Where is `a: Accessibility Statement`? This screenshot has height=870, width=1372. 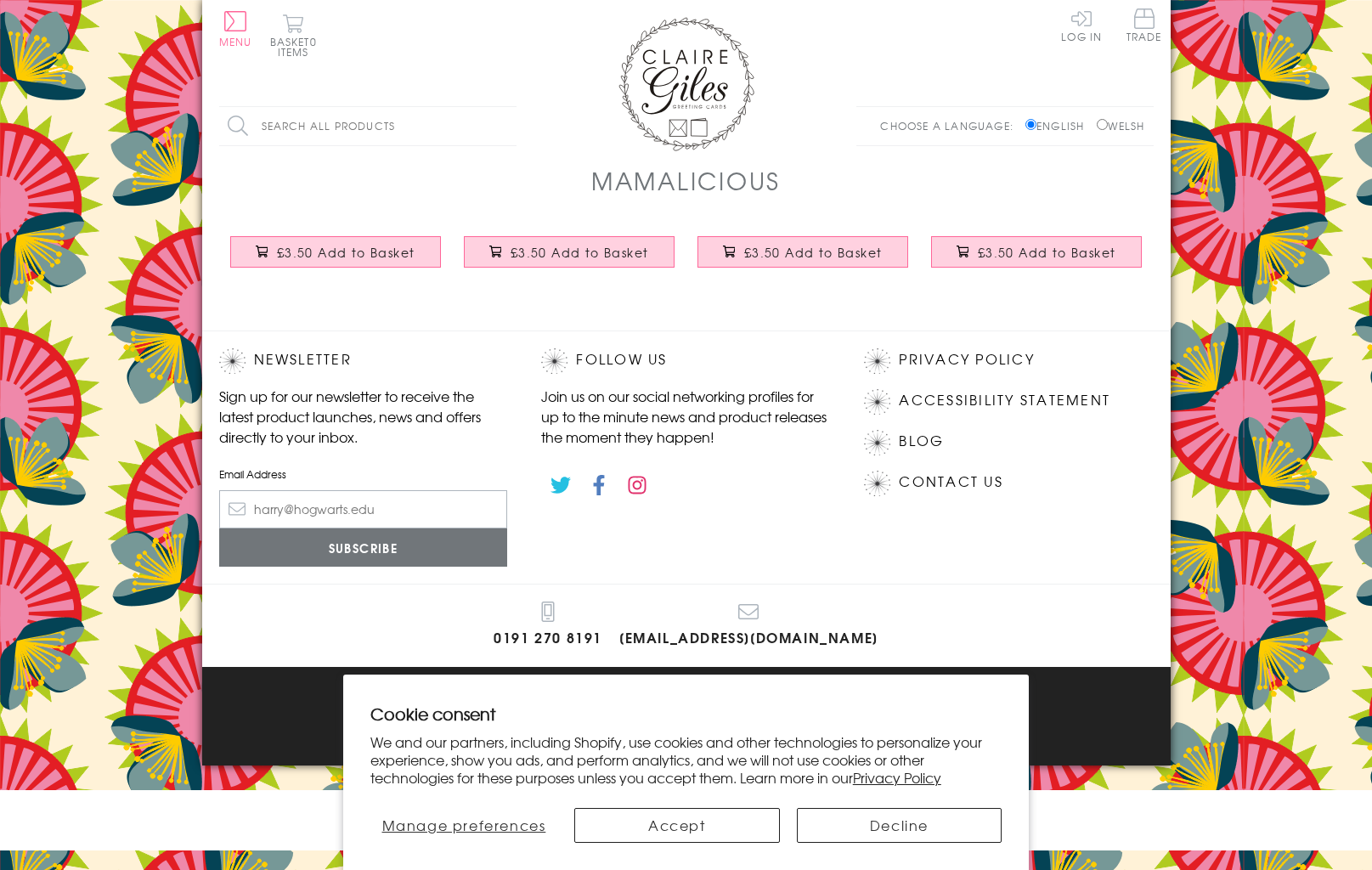
a: Accessibility Statement is located at coordinates (1004, 400).